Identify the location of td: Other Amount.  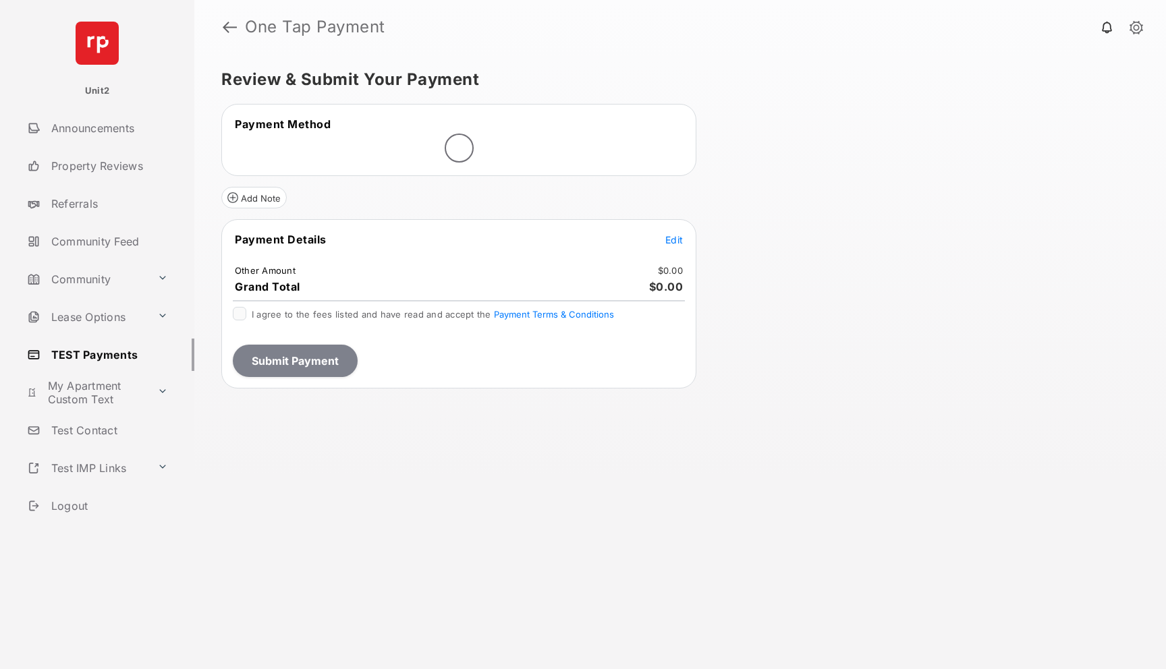
(265, 271).